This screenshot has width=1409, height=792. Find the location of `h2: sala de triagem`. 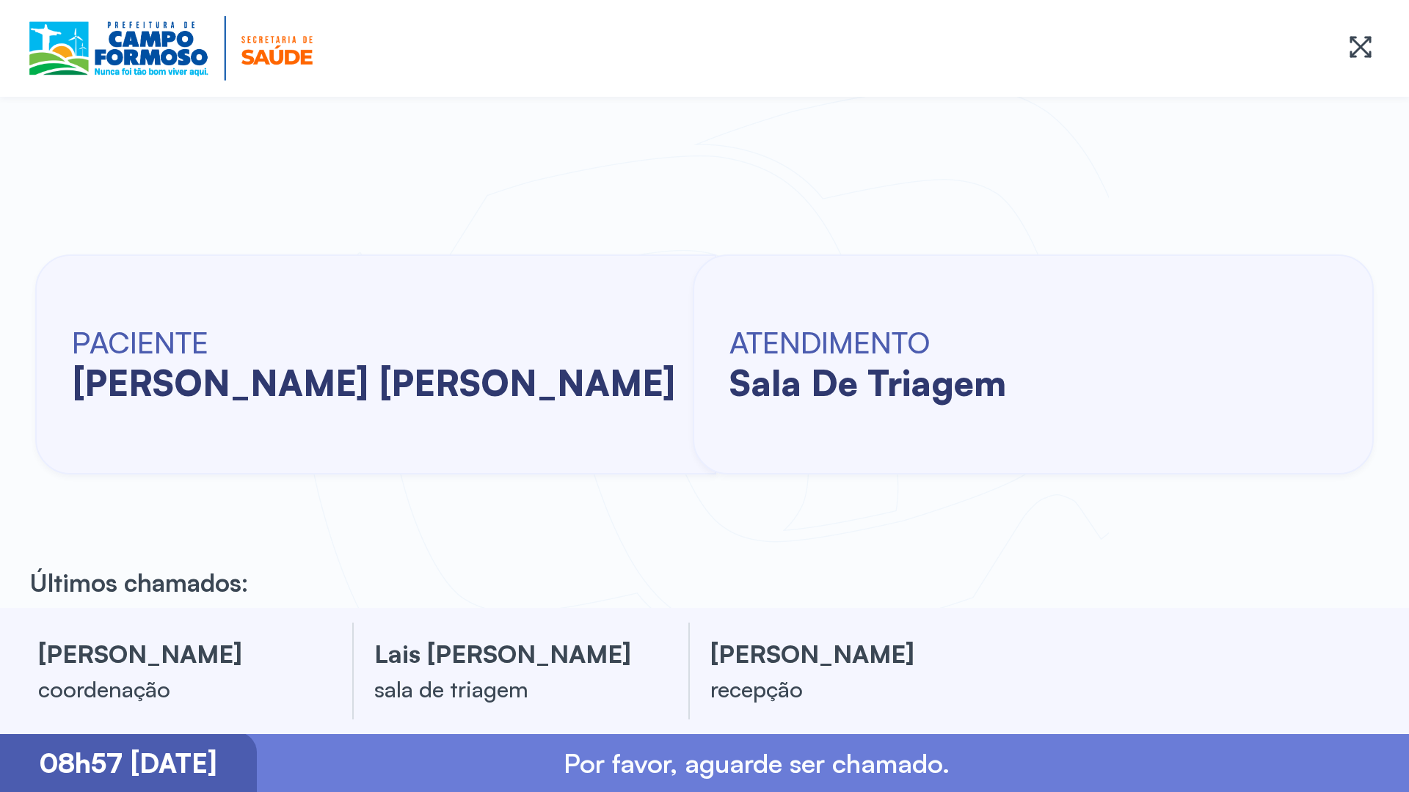

h2: sala de triagem is located at coordinates (867, 383).